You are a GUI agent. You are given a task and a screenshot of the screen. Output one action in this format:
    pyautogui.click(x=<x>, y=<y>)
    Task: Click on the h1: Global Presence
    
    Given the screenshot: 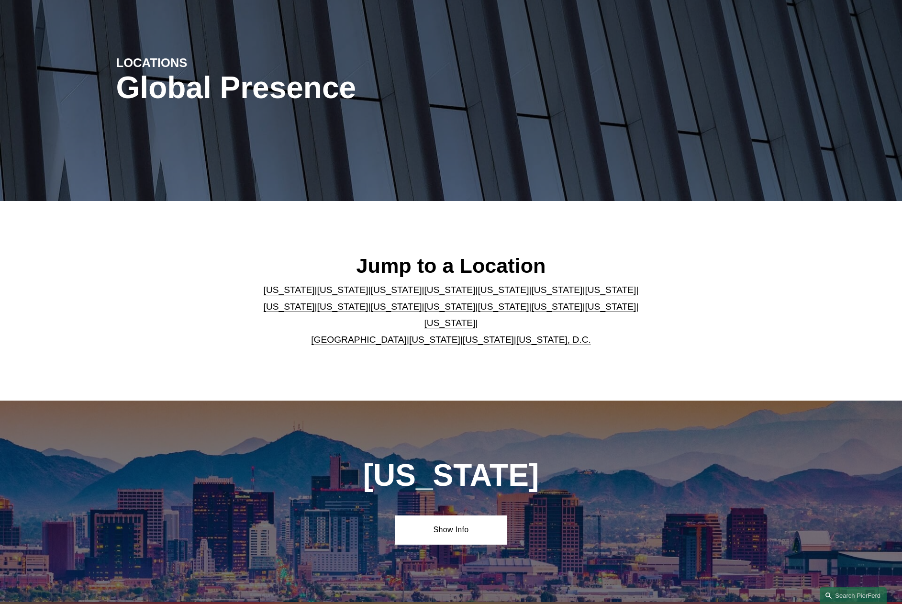 What is the action you would take?
    pyautogui.click(x=339, y=88)
    